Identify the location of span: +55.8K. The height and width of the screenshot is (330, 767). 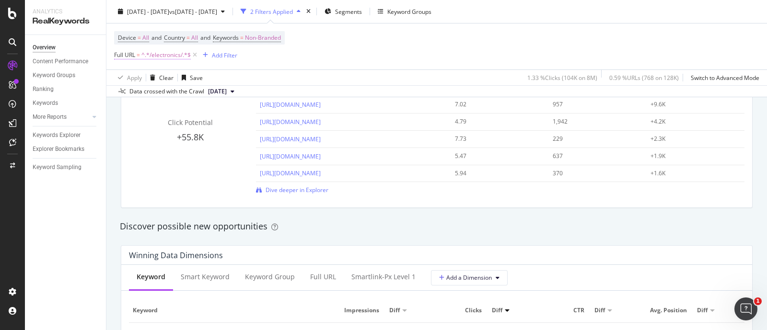
(190, 137).